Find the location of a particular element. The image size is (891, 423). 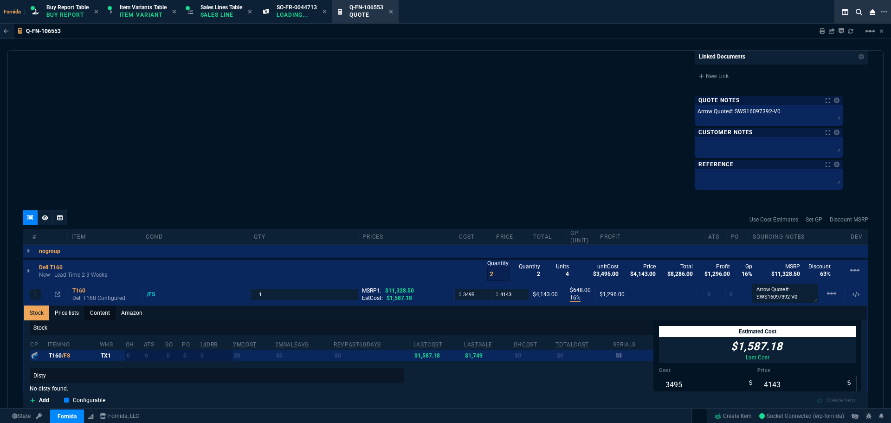

p: Quote Notes is located at coordinates (719, 100).